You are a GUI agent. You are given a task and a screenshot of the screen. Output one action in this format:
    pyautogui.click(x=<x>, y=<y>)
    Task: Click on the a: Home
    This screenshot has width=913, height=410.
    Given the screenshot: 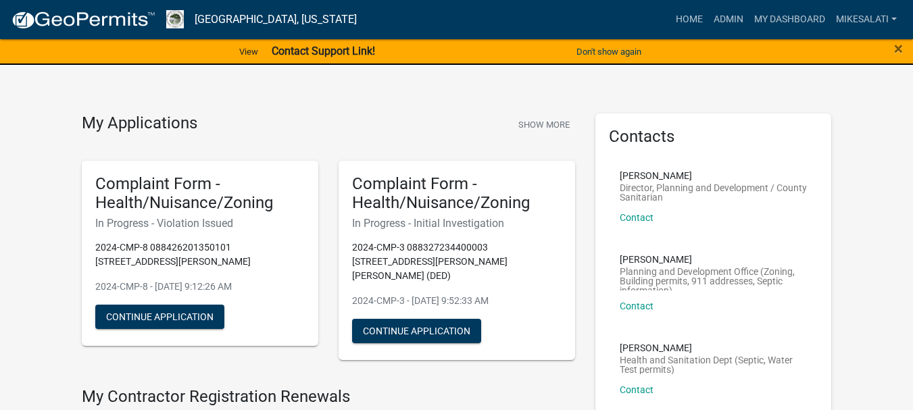 What is the action you would take?
    pyautogui.click(x=689, y=20)
    